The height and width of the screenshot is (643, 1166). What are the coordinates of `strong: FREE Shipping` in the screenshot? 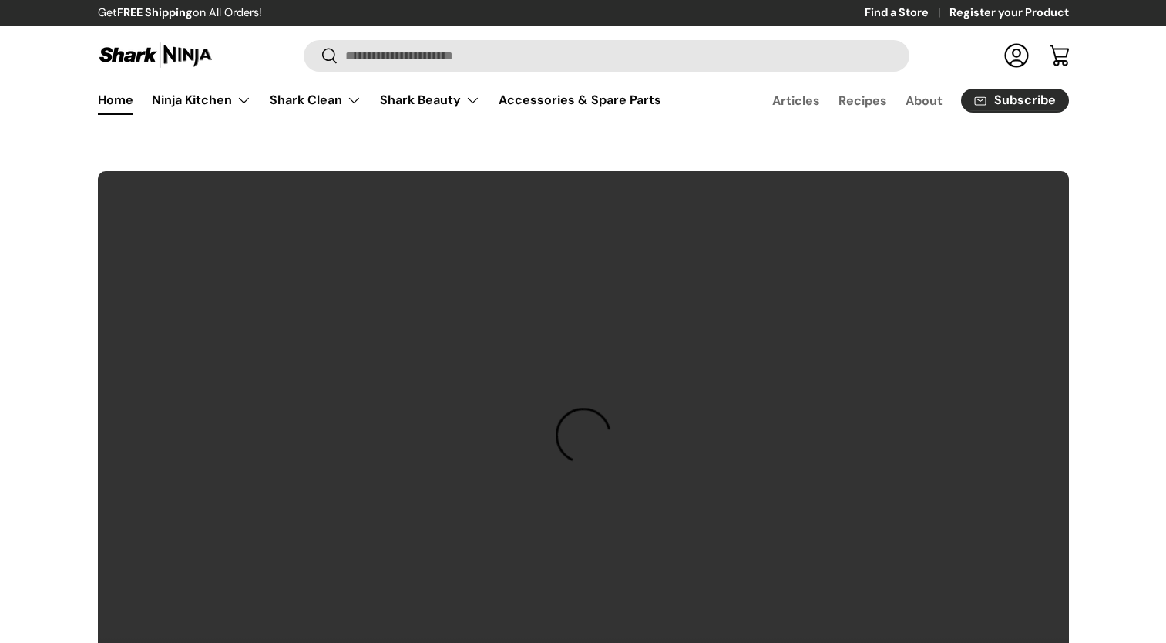 It's located at (155, 12).